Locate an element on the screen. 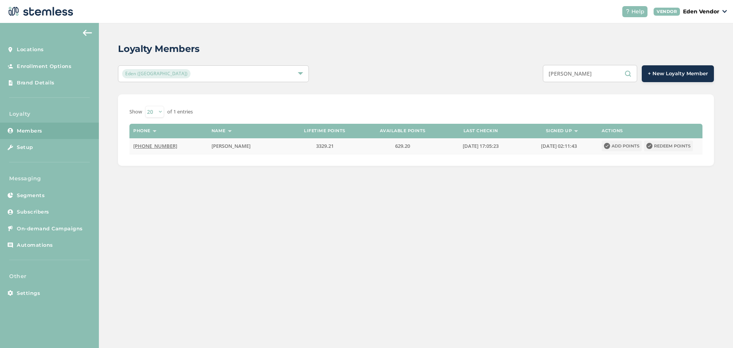  label: Last checkin is located at coordinates (480, 130).